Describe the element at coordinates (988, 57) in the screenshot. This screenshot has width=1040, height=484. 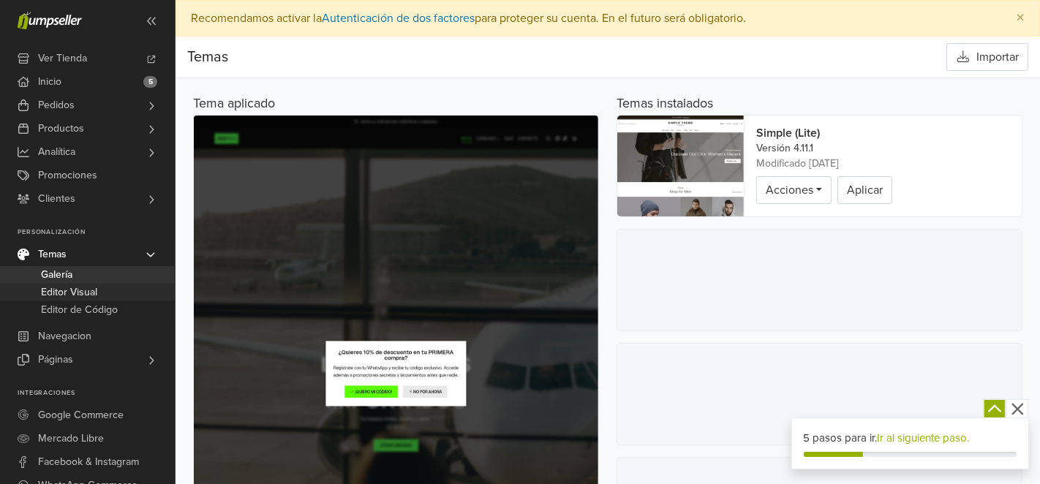
I see `button: Importar` at that location.